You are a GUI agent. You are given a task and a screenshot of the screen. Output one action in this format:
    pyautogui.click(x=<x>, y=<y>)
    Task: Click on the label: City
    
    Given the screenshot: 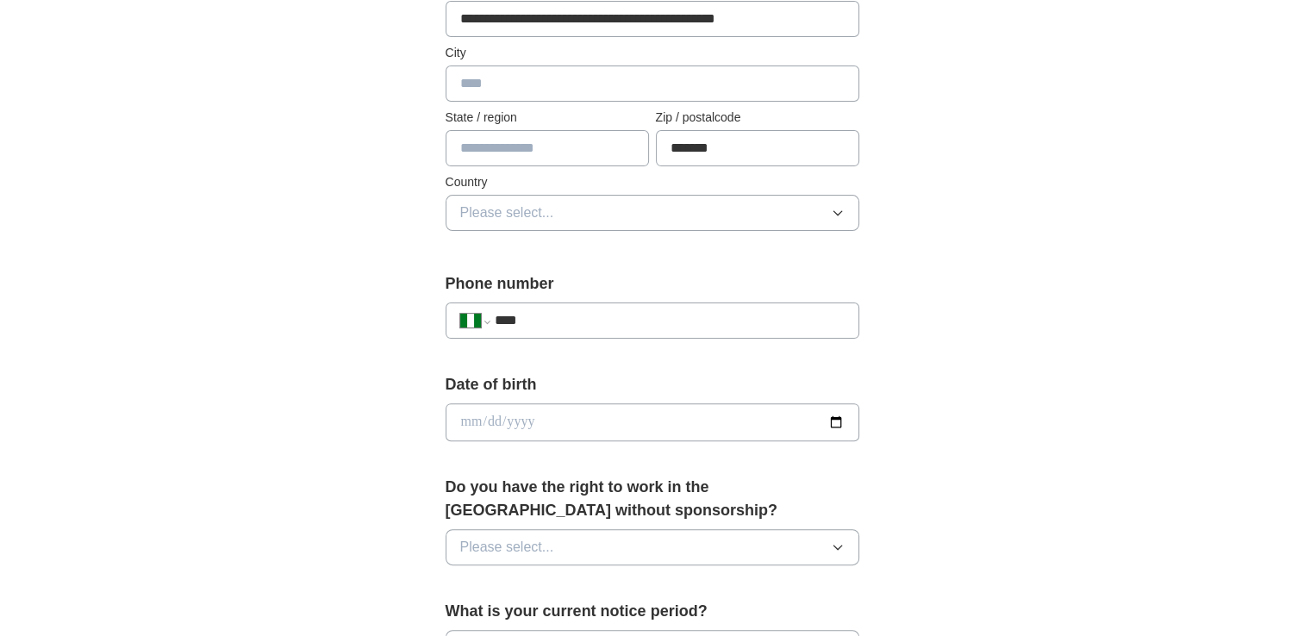 What is the action you would take?
    pyautogui.click(x=653, y=53)
    